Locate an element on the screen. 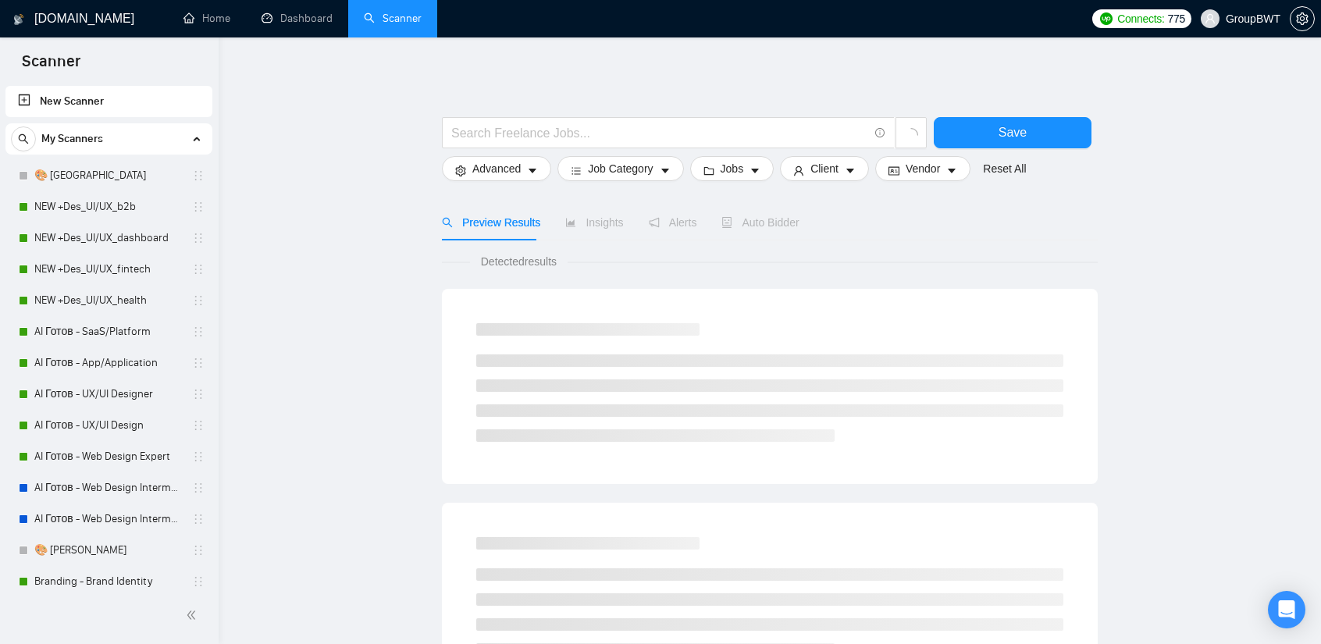 This screenshot has height=644, width=1321. button: Save is located at coordinates (1012, 133).